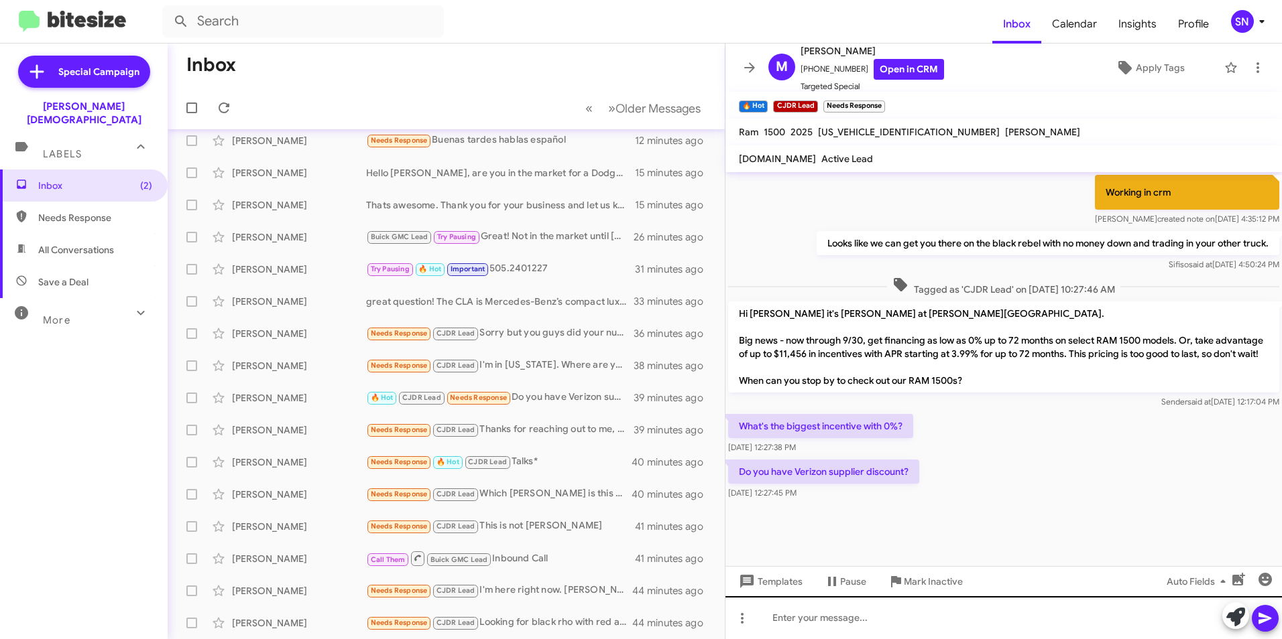  I want to click on div: Talks*, so click(499, 462).